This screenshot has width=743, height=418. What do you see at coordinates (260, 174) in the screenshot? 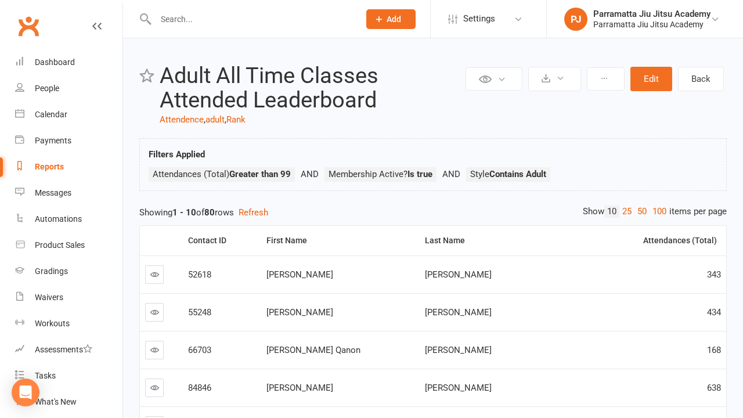
I see `strong: Greater than 99` at bounding box center [260, 174].